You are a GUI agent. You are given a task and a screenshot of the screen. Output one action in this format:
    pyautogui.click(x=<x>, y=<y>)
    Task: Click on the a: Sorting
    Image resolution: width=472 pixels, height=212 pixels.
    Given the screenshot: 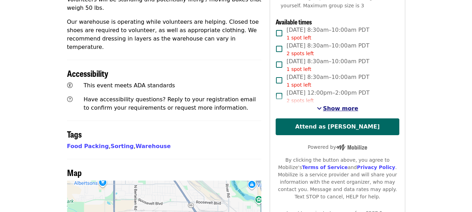 What is the action you would take?
    pyautogui.click(x=122, y=146)
    